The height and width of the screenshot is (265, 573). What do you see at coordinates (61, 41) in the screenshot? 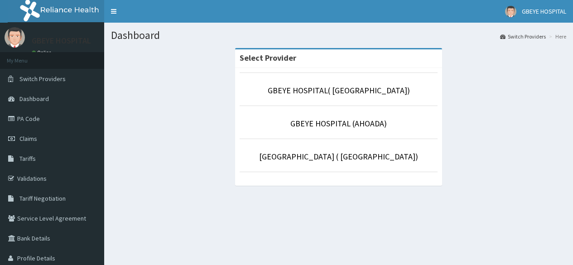
I see `p: GBEYE HOSPITAL` at bounding box center [61, 41].